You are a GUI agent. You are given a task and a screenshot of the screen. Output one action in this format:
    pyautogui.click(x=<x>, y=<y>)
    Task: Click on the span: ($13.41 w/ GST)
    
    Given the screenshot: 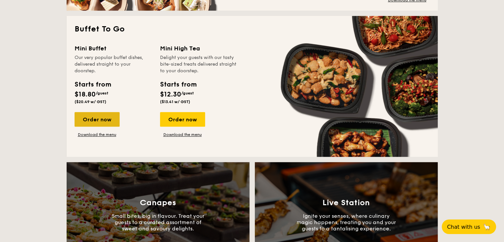 What is the action you would take?
    pyautogui.click(x=175, y=102)
    